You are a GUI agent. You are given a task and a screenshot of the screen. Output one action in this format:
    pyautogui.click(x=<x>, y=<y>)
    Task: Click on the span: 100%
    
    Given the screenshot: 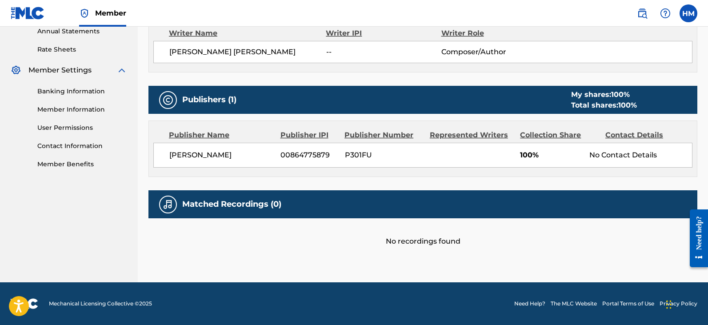 What is the action you would take?
    pyautogui.click(x=551, y=155)
    